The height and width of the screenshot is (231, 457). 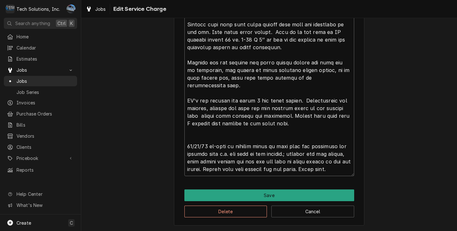 I want to click on span: Search anything, so click(x=33, y=23).